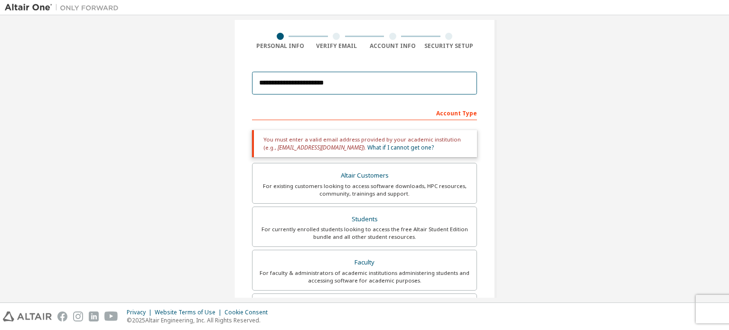 Image resolution: width=729 pixels, height=330 pixels. I want to click on div: Cookie Consent, so click(249, 312).